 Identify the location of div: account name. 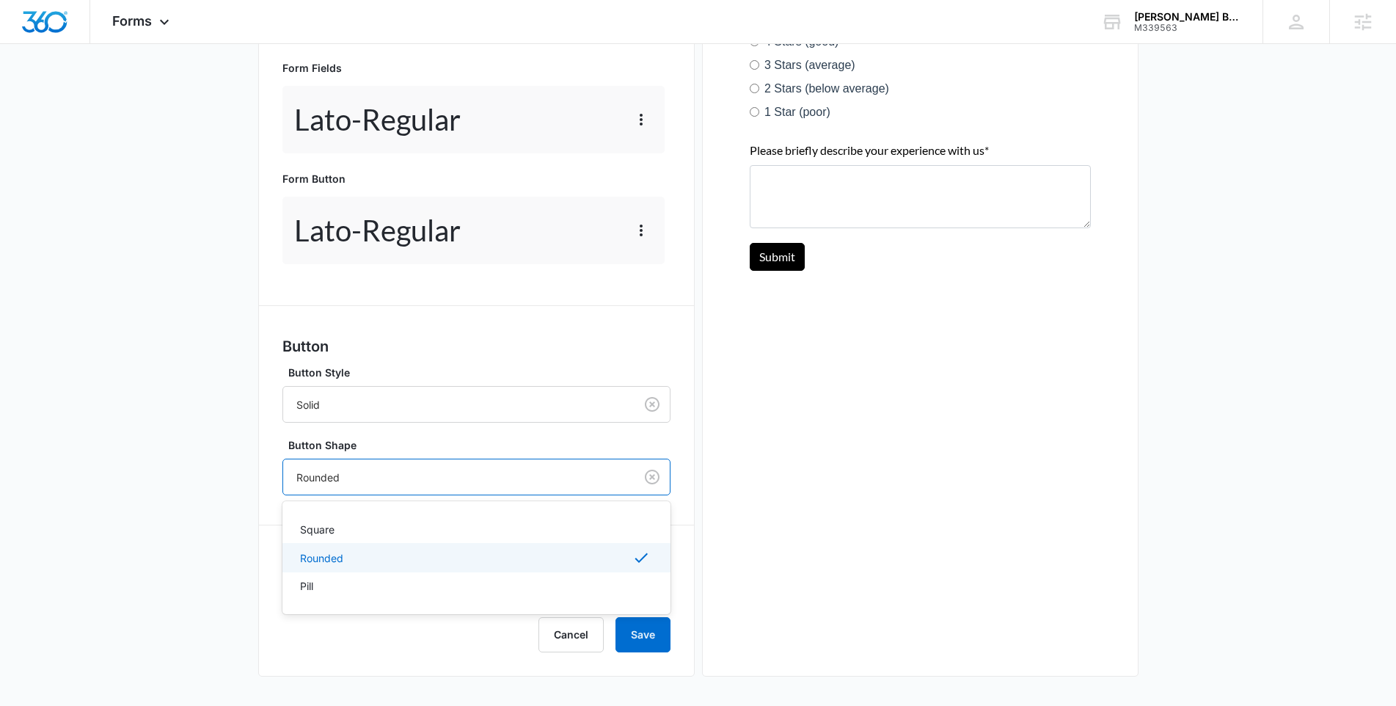
(1188, 17).